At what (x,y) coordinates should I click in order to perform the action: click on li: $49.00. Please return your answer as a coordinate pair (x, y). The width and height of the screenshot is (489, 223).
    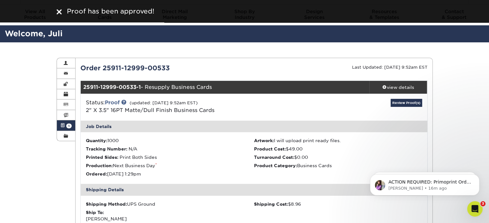
    Looking at the image, I should click on (338, 149).